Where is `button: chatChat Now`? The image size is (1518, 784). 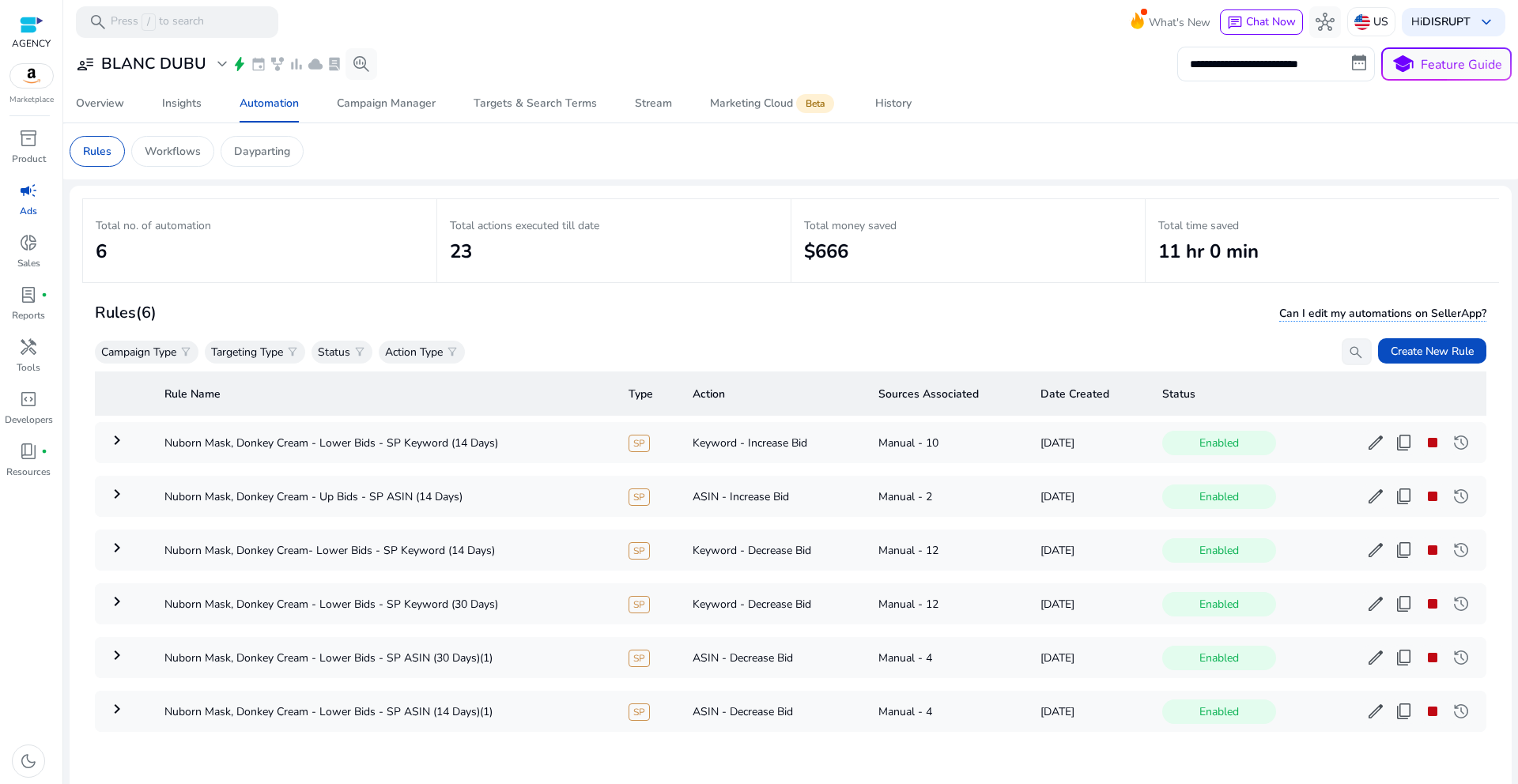 button: chatChat Now is located at coordinates (1261, 23).